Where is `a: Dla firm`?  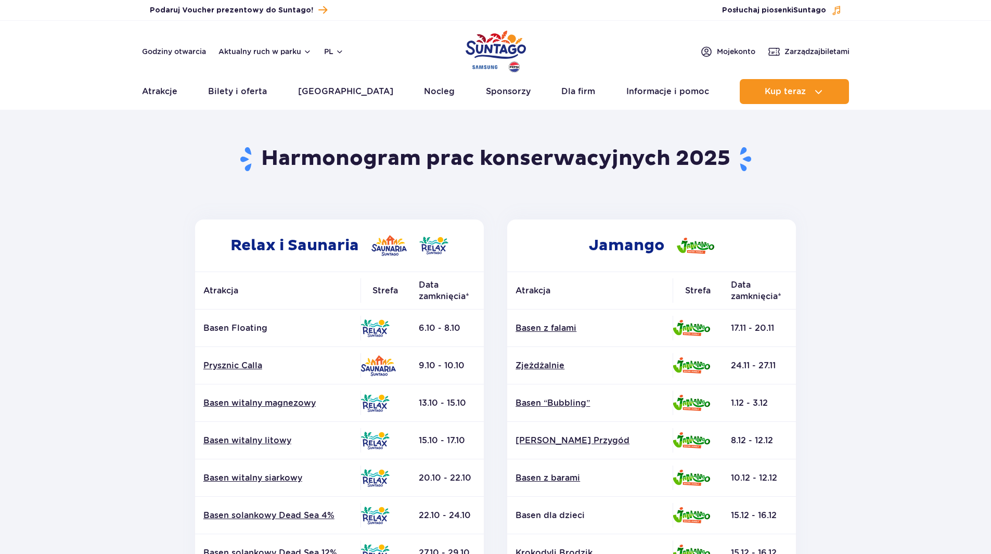 a: Dla firm is located at coordinates (578, 92).